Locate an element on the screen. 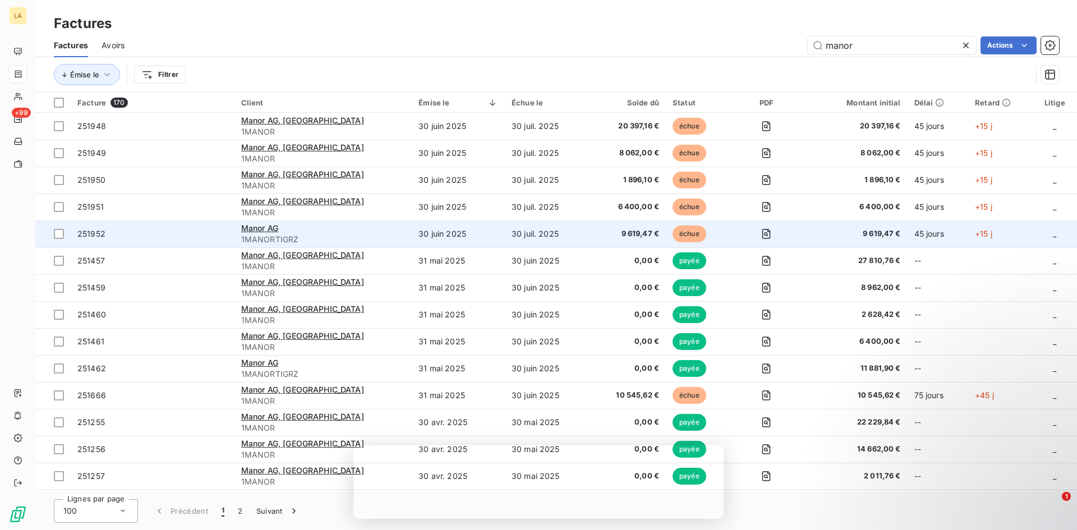 The height and width of the screenshot is (530, 1077). div: Retard is located at coordinates (1001, 103).